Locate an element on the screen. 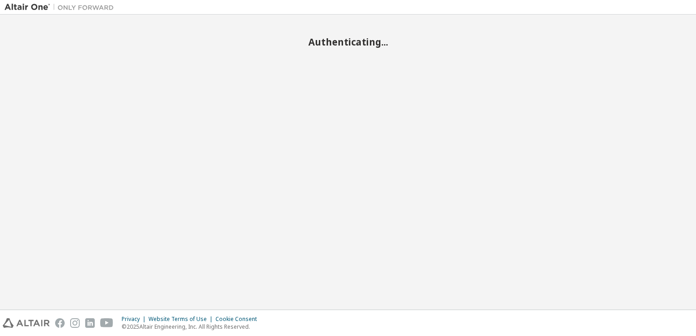 The width and height of the screenshot is (696, 336). img: Altair One is located at coordinates (61, 7).